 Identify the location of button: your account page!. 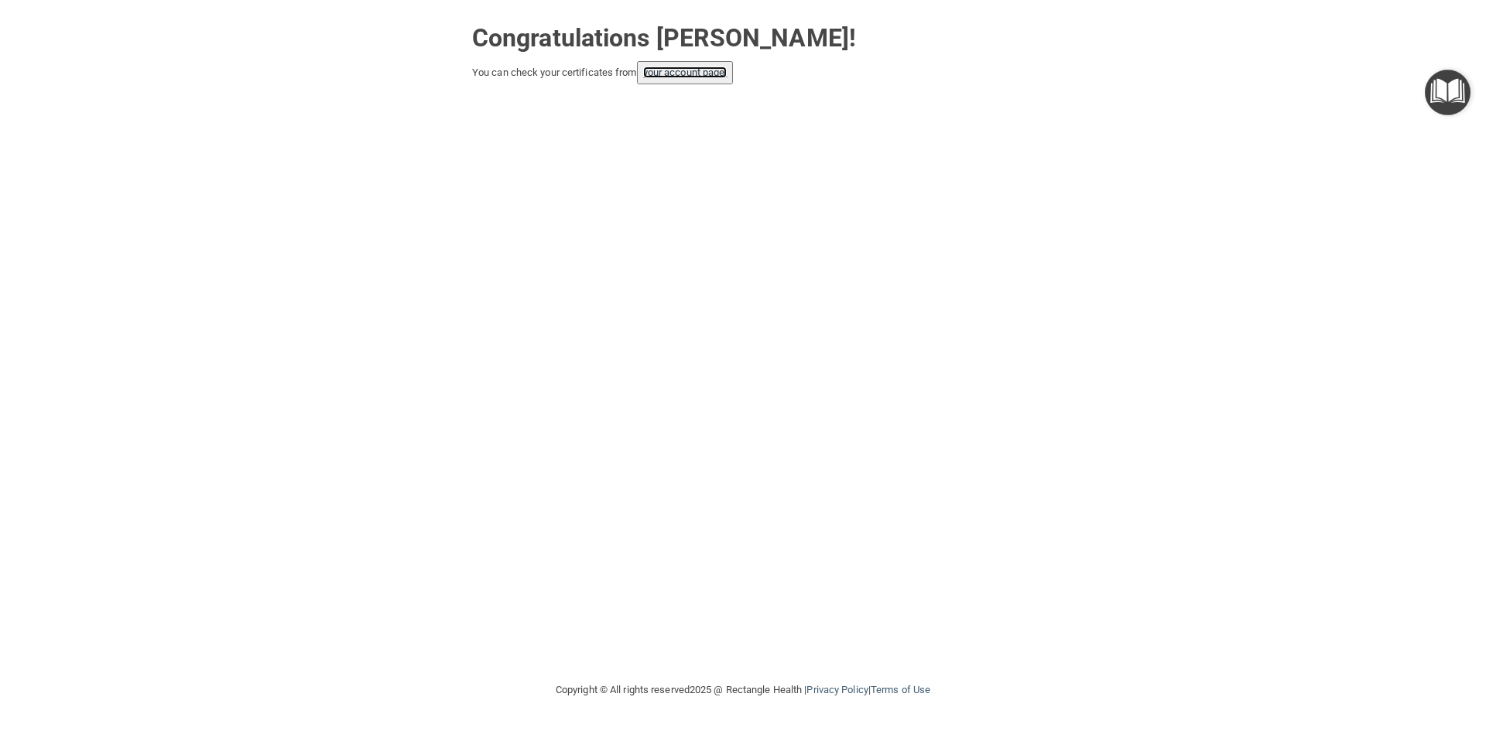
(685, 73).